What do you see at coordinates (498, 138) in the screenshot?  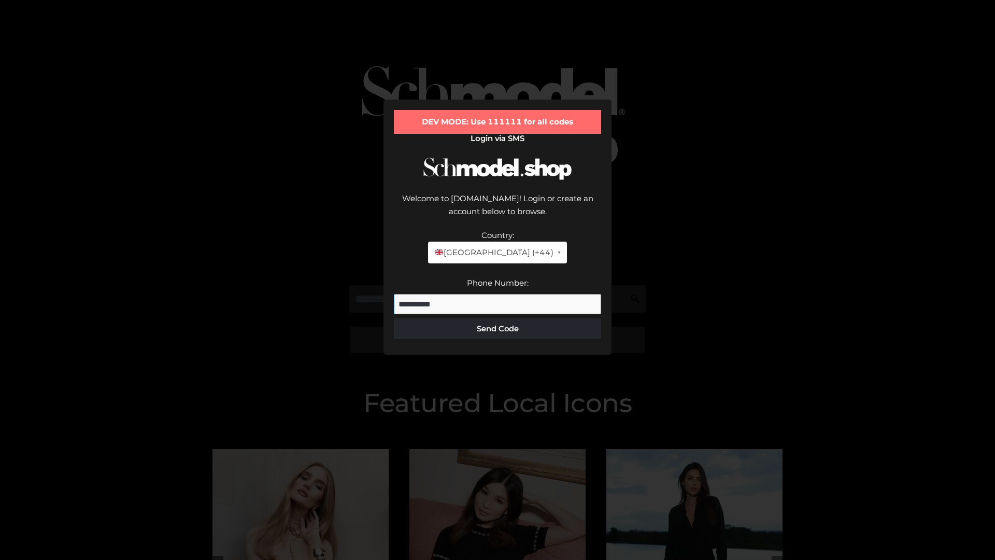 I see `h2: Login via SMS` at bounding box center [498, 138].